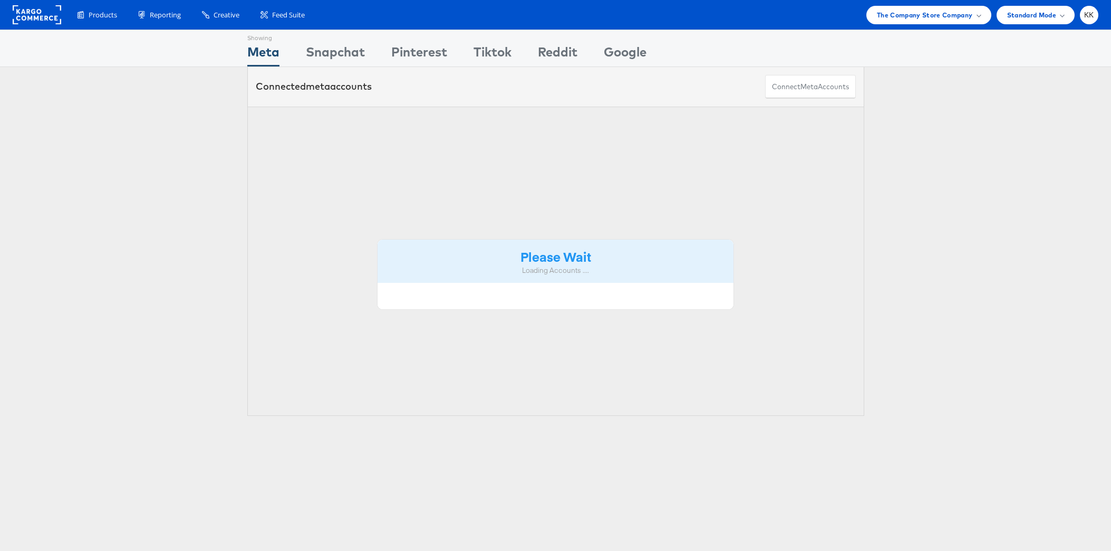 The image size is (1111, 551). I want to click on div: Reddit, so click(558, 54).